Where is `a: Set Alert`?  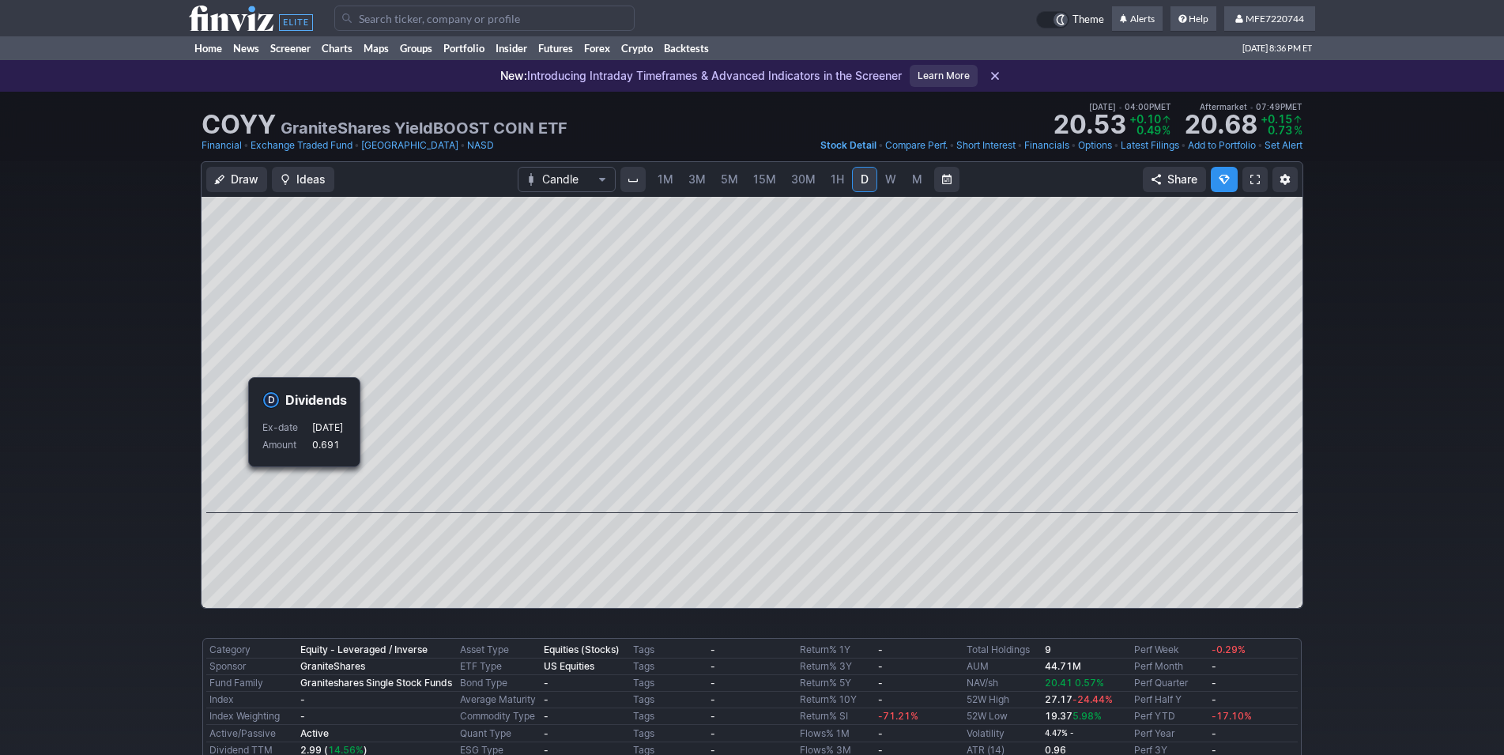
a: Set Alert is located at coordinates (1284, 145).